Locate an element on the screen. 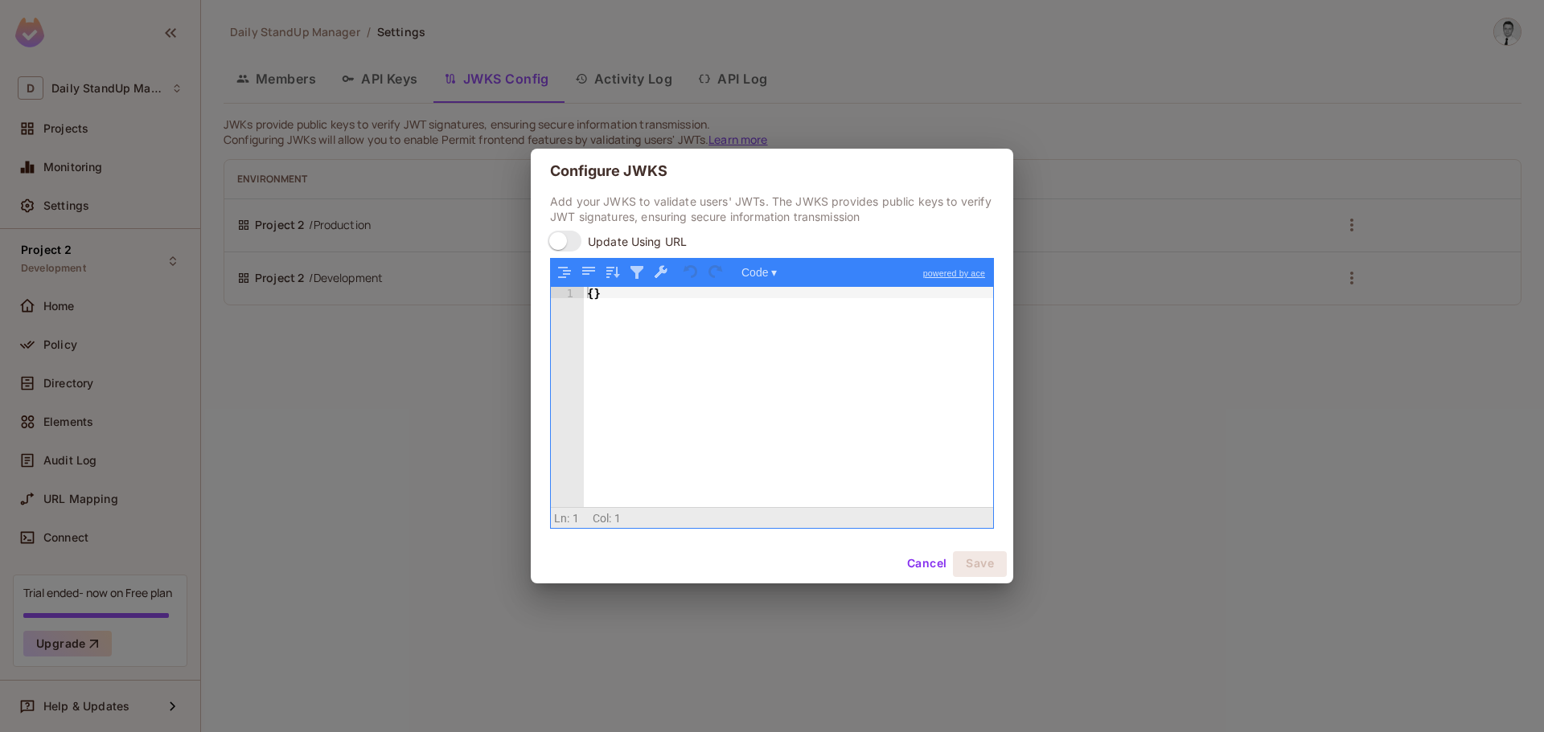 This screenshot has width=1544, height=732. button: Code ▾ is located at coordinates (759, 273).